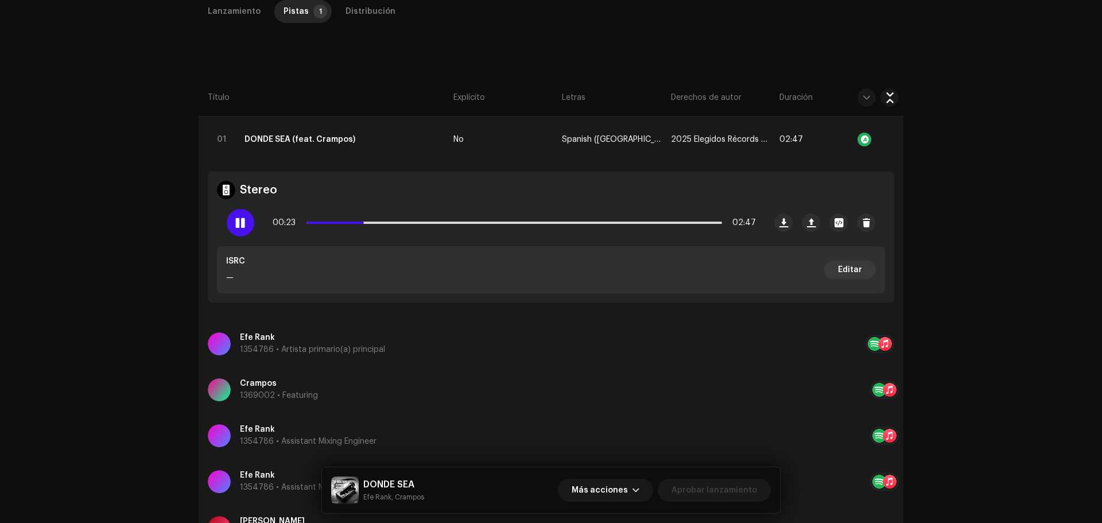  I want to click on span: Derechos de autor, so click(706, 98).